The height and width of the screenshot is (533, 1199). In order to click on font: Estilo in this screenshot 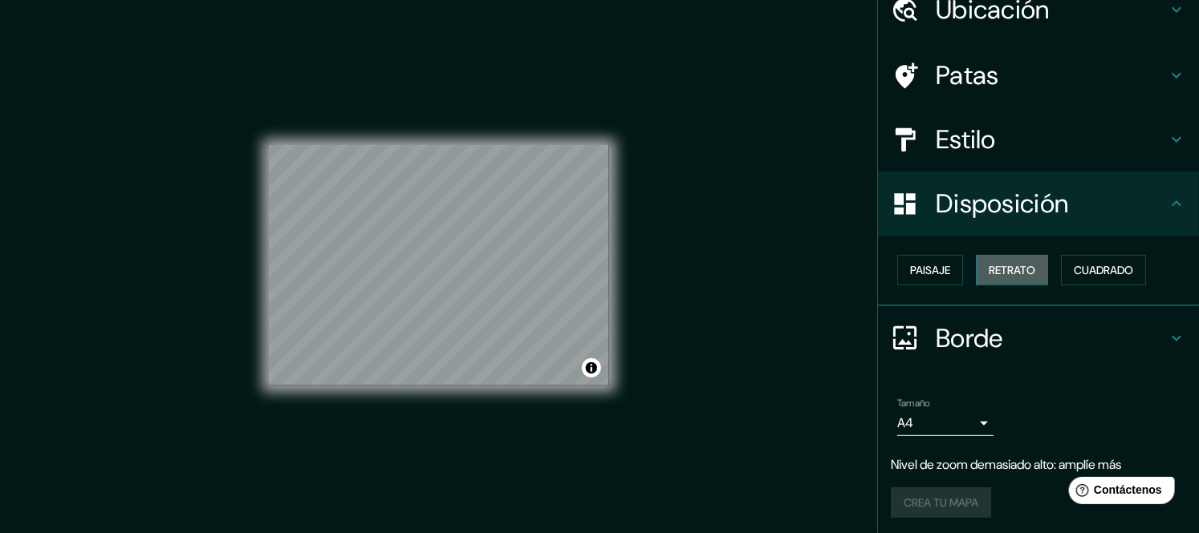, I will do `click(965, 140)`.